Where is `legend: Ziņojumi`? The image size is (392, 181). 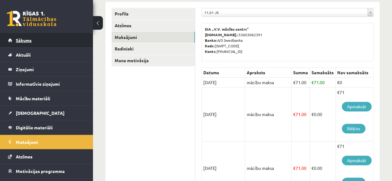 legend: Ziņojumi is located at coordinates (51, 69).